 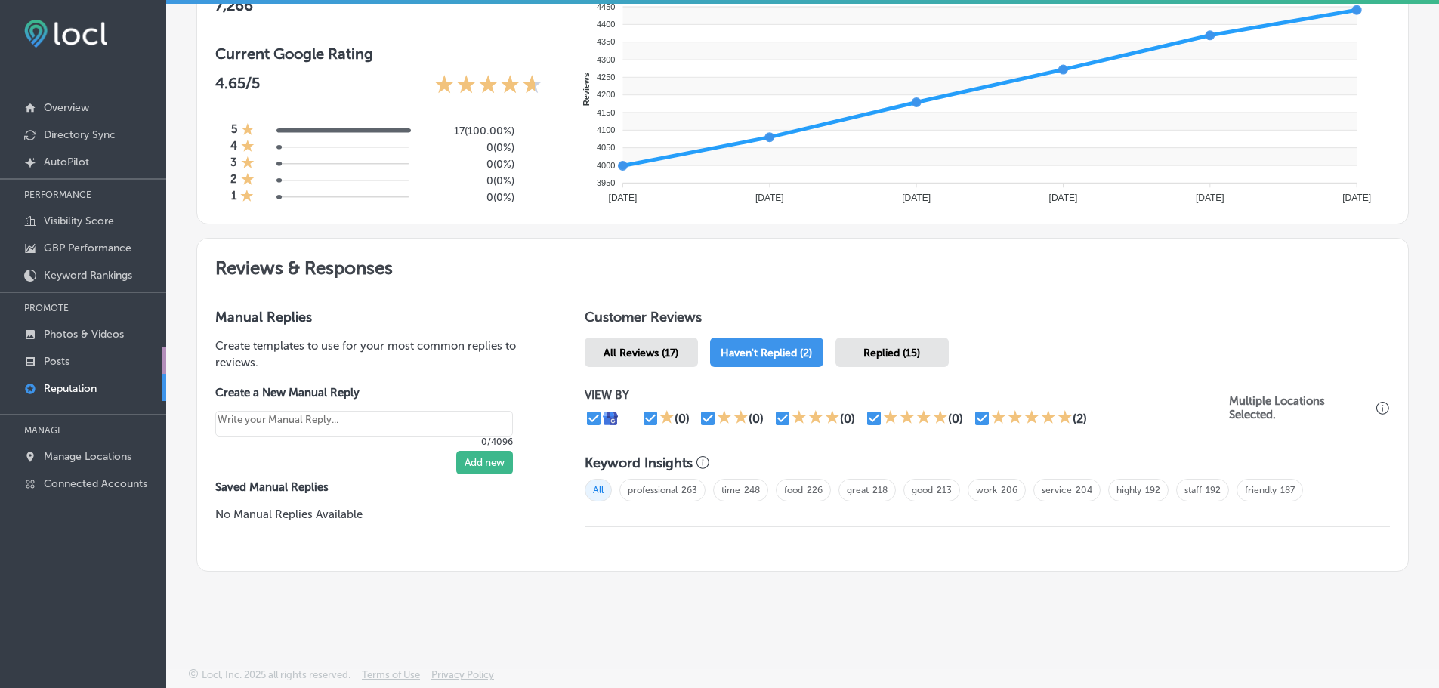 What do you see at coordinates (276, 675) in the screenshot?
I see `p: Locl, Inc. 2025 all rights reserved.` at bounding box center [276, 675].